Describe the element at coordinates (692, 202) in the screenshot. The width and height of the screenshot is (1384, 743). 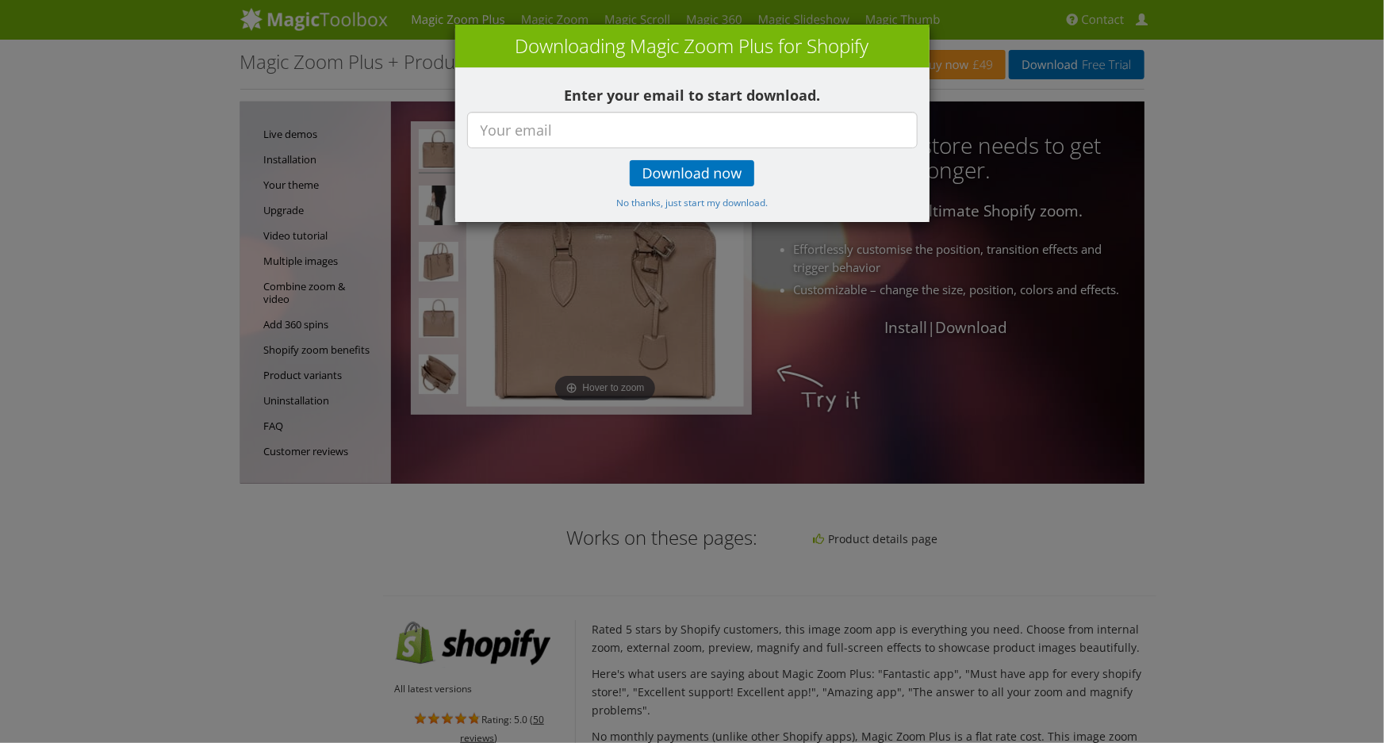
I see `small: No thanks, just start my download.` at that location.